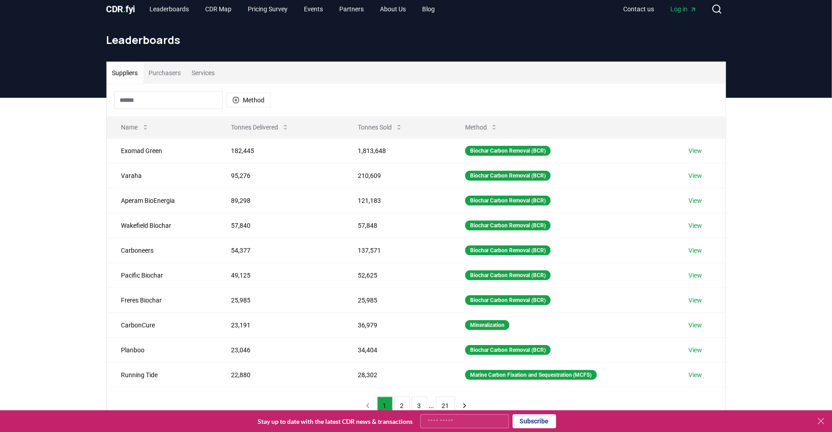 The width and height of the screenshot is (832, 432). I want to click on td: 182,445, so click(279, 150).